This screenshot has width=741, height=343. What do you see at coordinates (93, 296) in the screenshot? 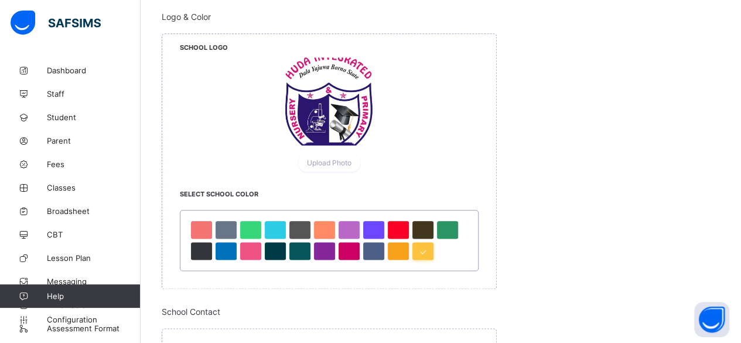
I see `span: Help` at bounding box center [93, 296].